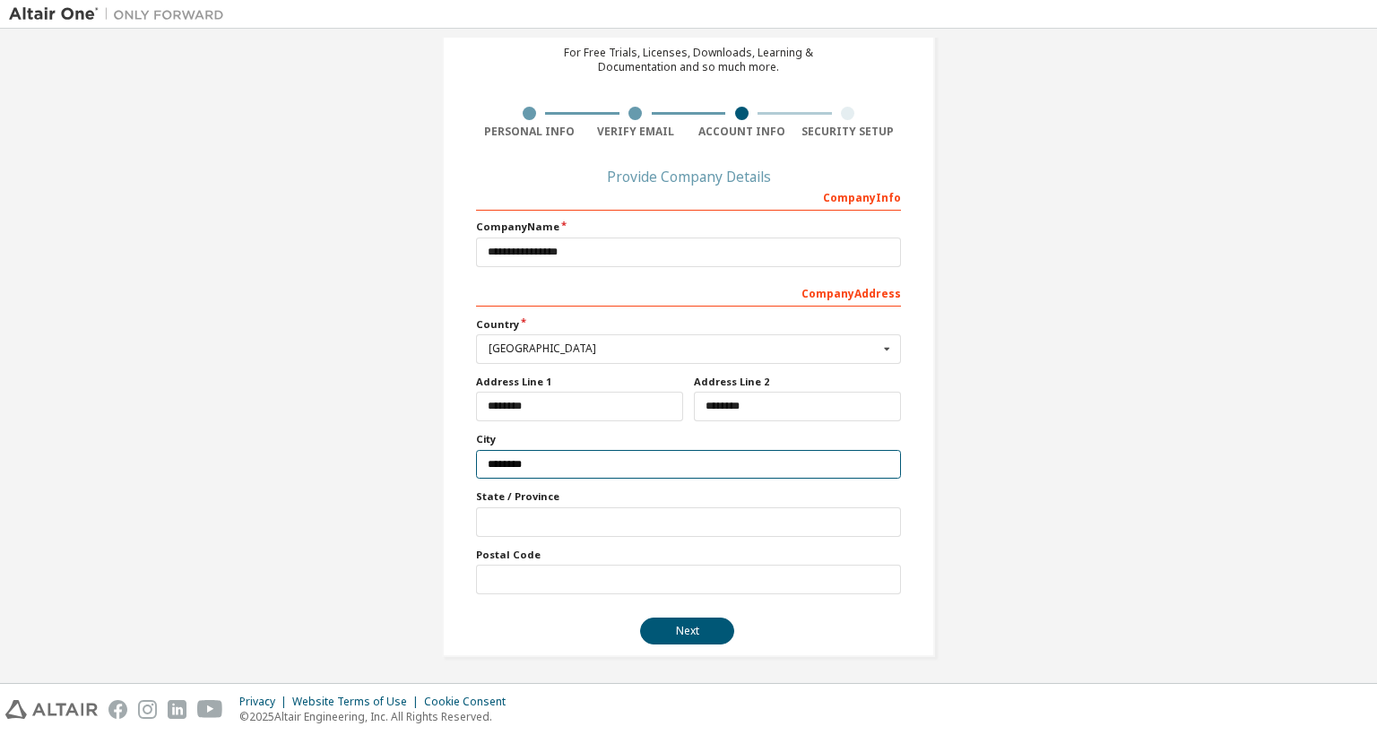 The height and width of the screenshot is (735, 1377). What do you see at coordinates (265, 702) in the screenshot?
I see `div: Privacy` at bounding box center [265, 702].